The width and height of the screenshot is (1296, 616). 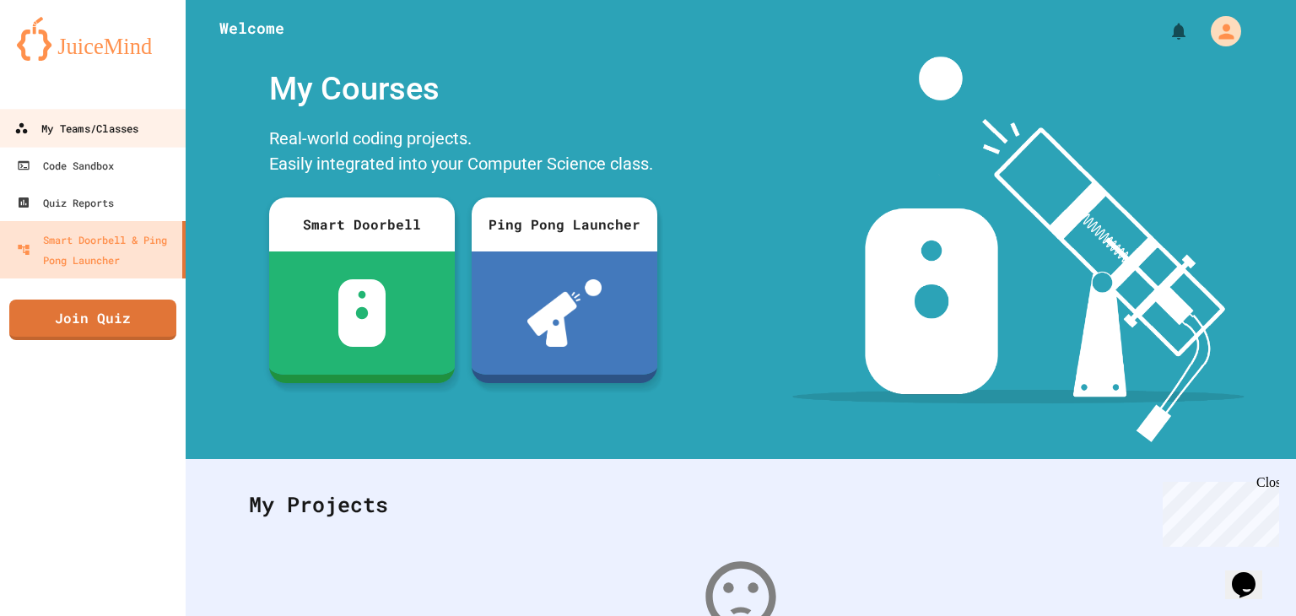 I want to click on div: My Projects, so click(x=741, y=505).